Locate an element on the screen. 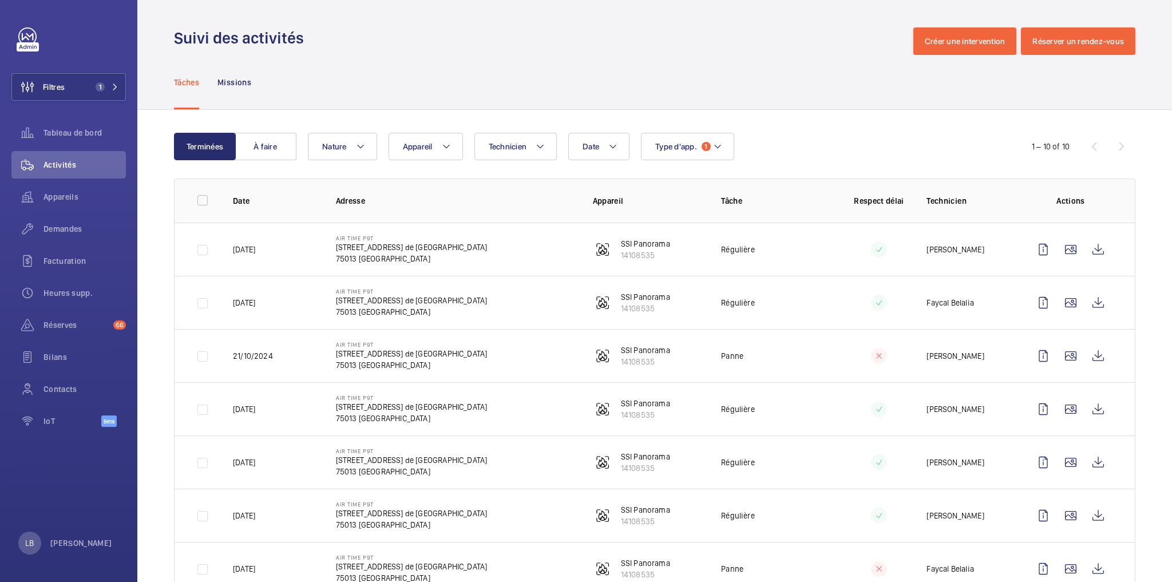  p: Technicien is located at coordinates (969, 201).